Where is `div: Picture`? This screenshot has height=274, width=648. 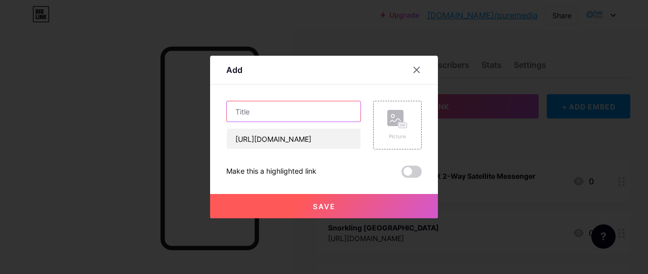 div: Picture is located at coordinates (398, 136).